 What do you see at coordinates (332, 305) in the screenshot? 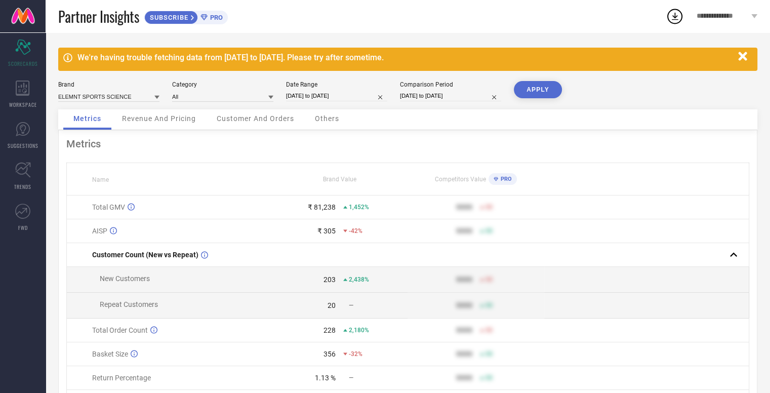
I see `div: 20` at bounding box center [332, 305].